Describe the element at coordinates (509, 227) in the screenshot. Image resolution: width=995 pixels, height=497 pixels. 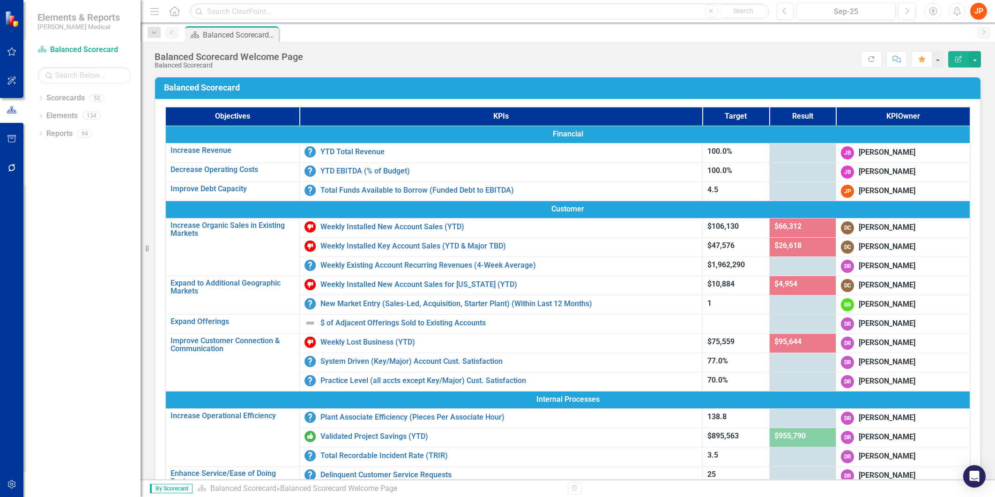
I see `a: Weekly Installed New Account Sales (YTD)` at that location.